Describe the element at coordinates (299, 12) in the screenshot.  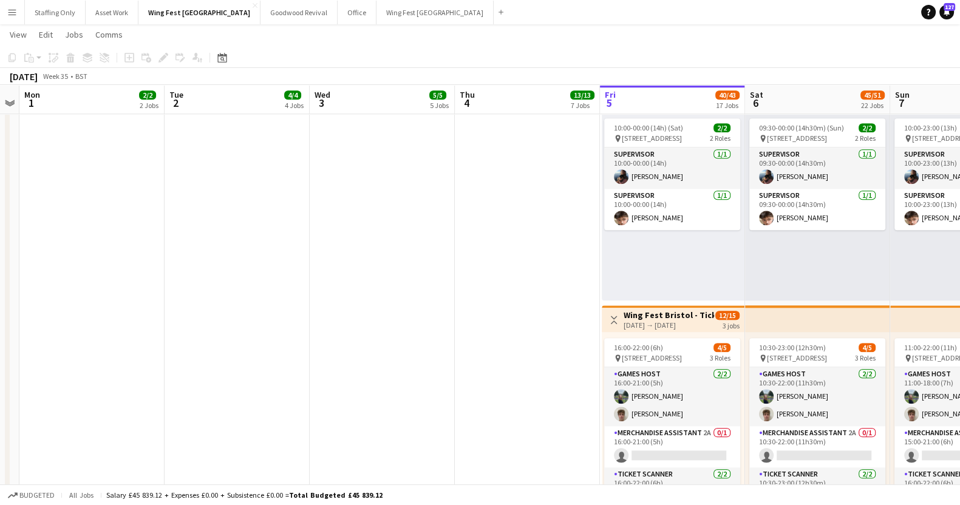
I see `button: Goodwood Revival` at that location.